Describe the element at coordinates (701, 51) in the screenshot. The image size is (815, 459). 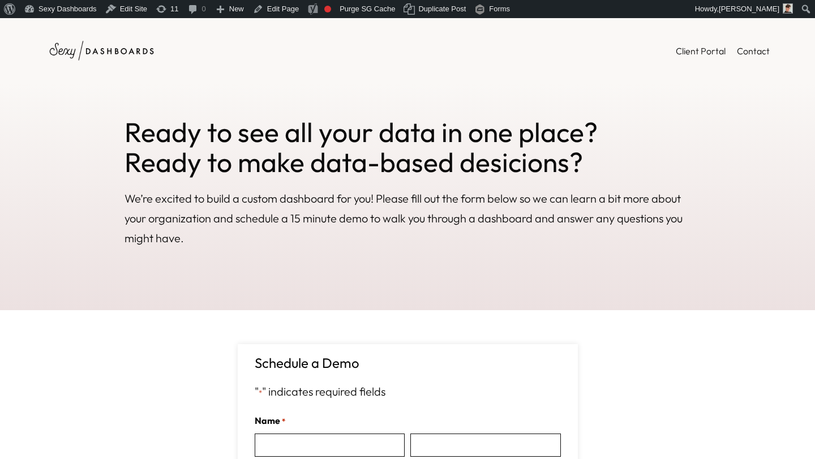
I see `a: Client Portal` at that location.